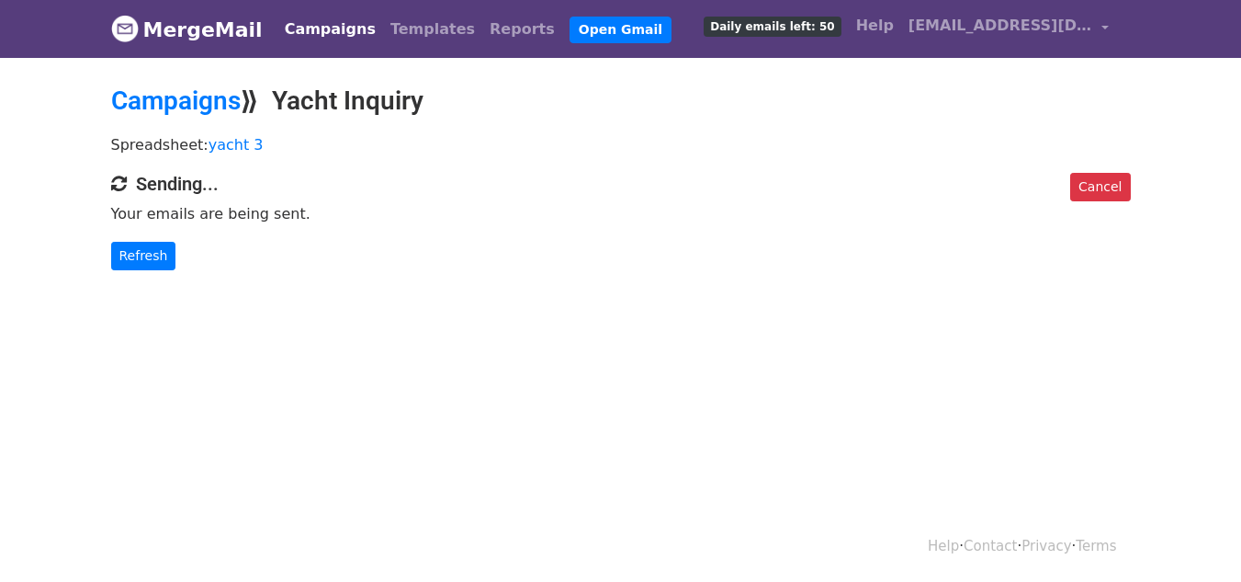  What do you see at coordinates (621, 101) in the screenshot?
I see `h2: ⟫ Yacht Inquiry` at bounding box center [621, 101].